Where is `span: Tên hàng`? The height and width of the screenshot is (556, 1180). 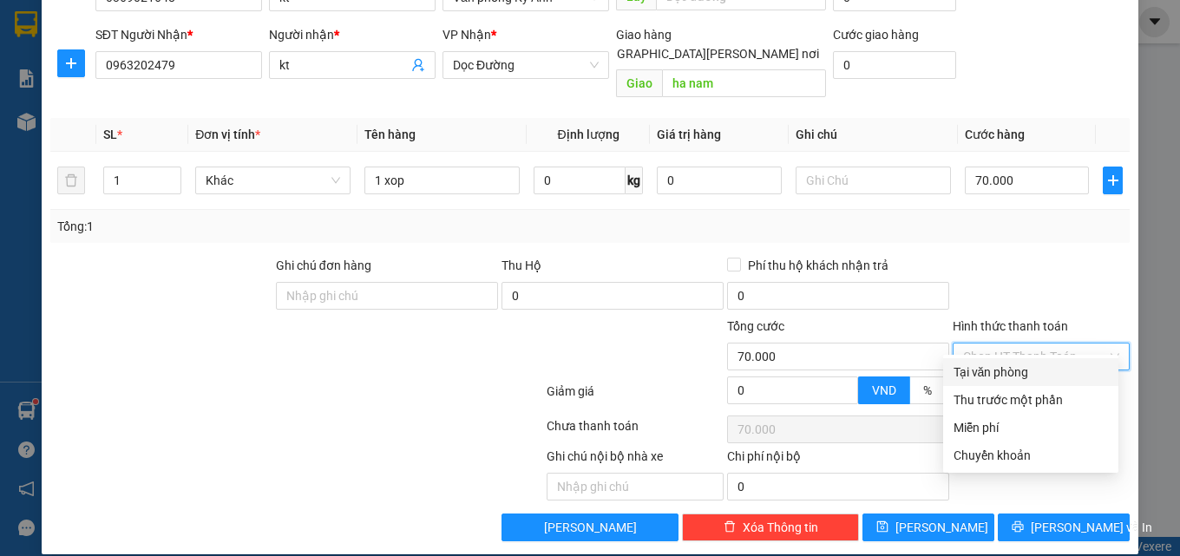
span: Tên hàng is located at coordinates (389, 134).